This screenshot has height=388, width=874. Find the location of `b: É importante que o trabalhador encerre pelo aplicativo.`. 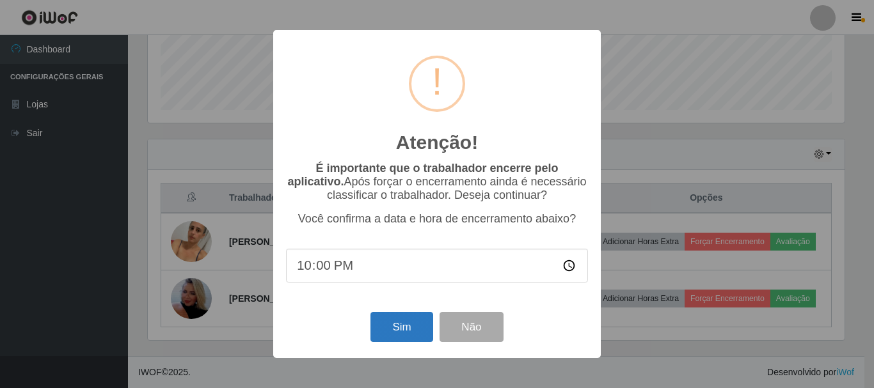

b: É importante que o trabalhador encerre pelo aplicativo. is located at coordinates (422, 175).